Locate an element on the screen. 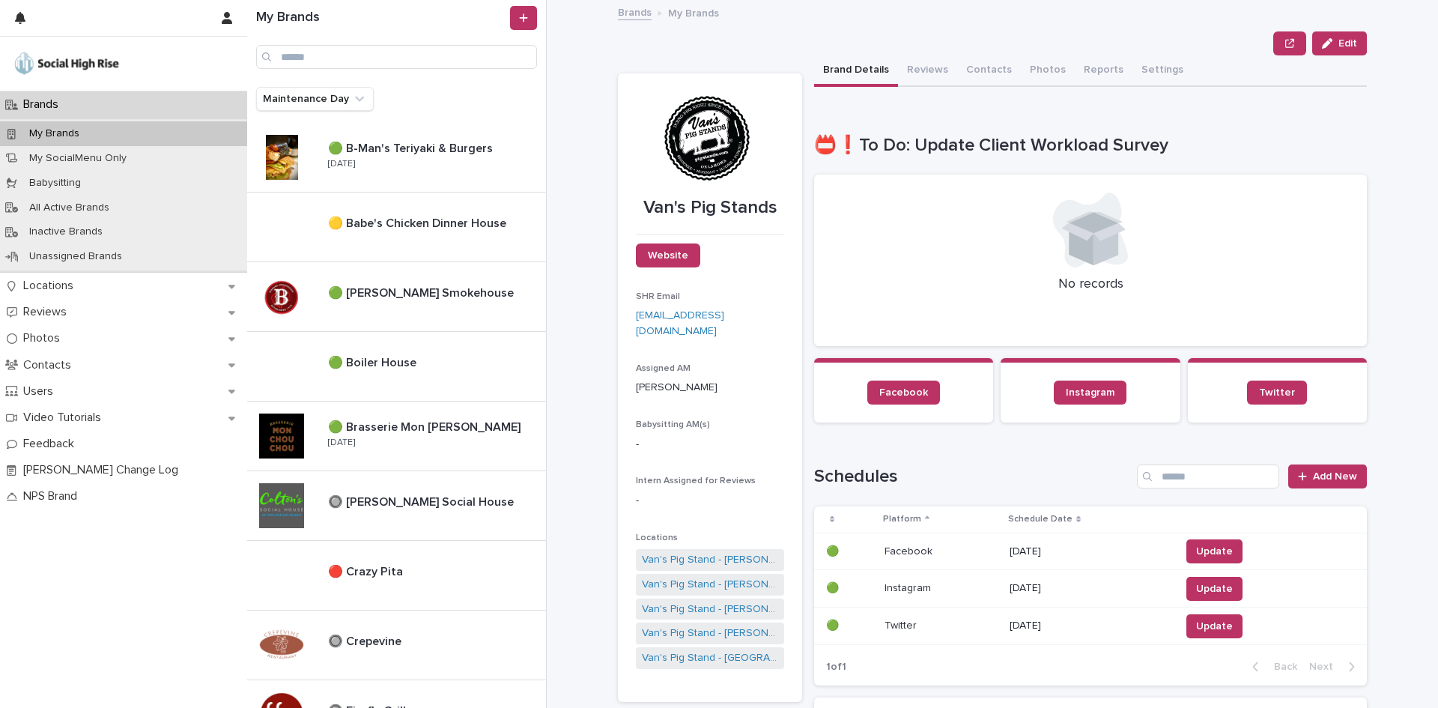  p: Van's Pig Stands is located at coordinates (710, 207).